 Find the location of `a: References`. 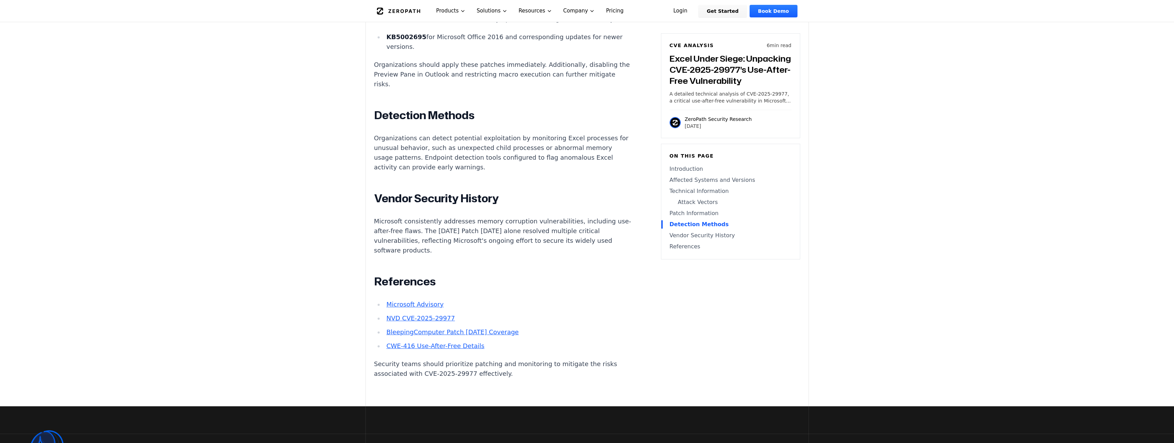

a: References is located at coordinates (731, 247).